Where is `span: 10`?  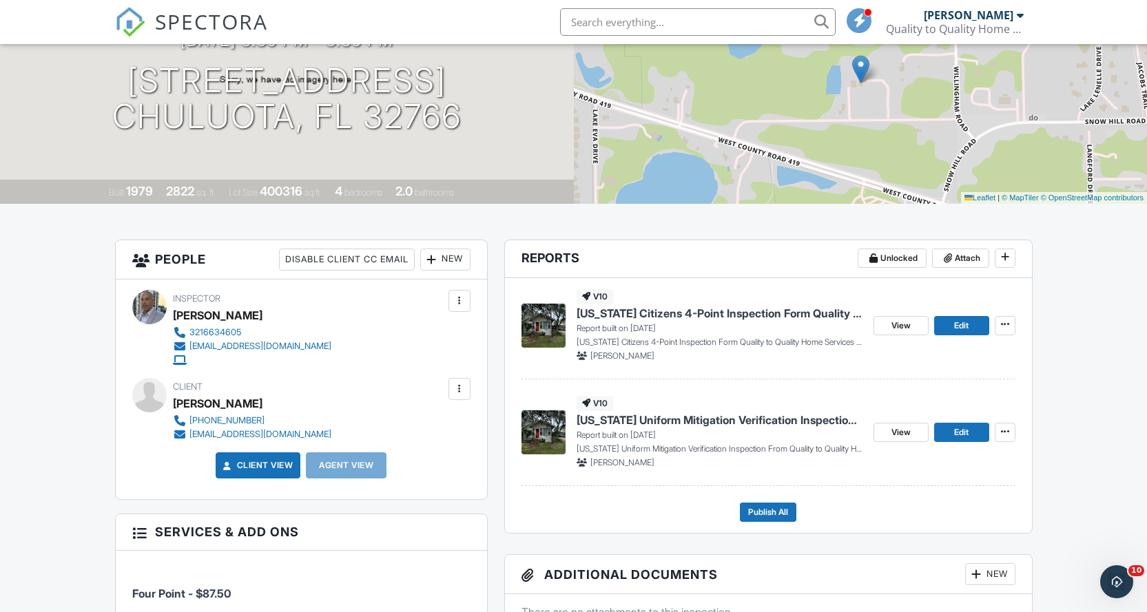
span: 10 is located at coordinates (1136, 571).